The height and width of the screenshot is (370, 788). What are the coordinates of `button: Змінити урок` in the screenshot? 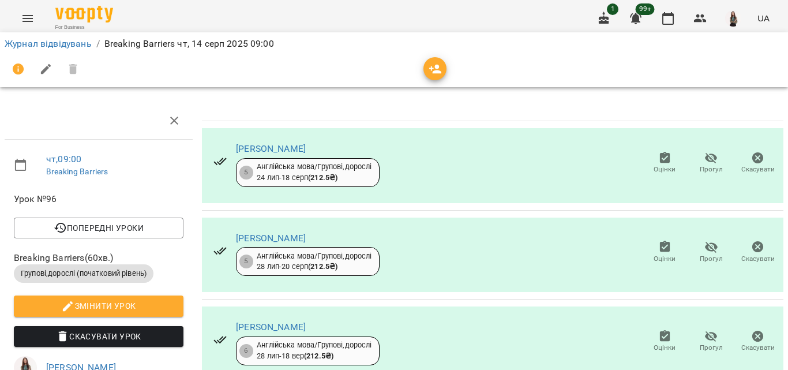 It's located at (99, 306).